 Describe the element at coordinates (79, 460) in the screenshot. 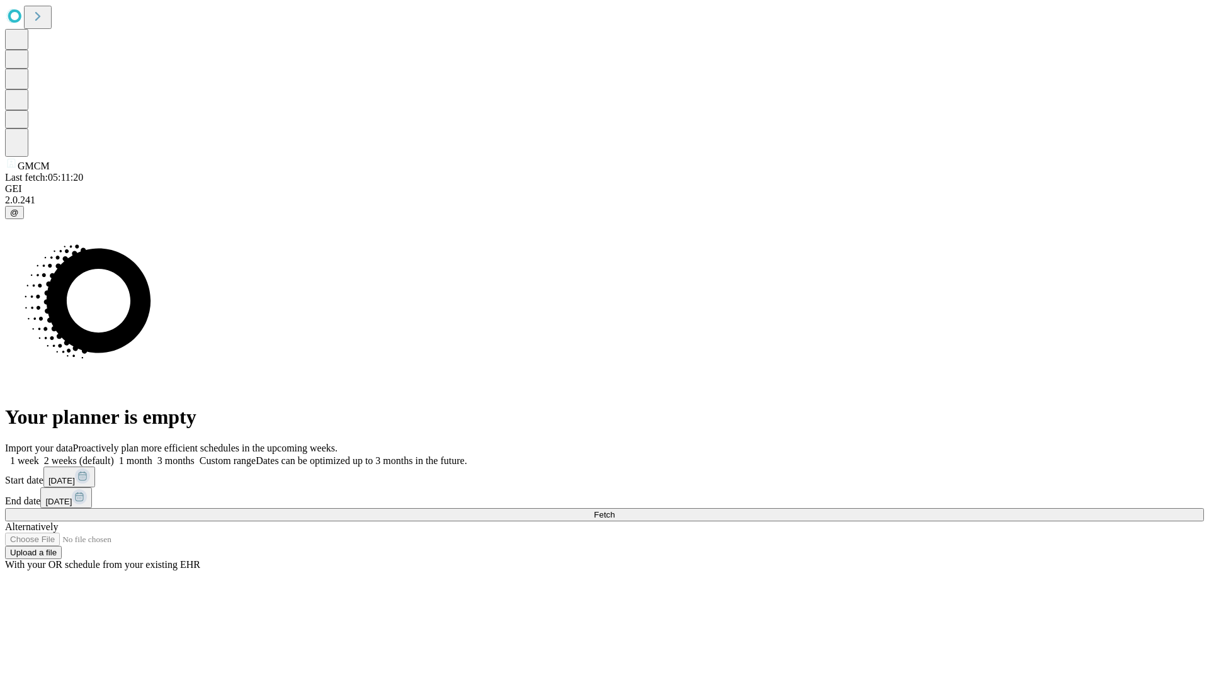

I see `span: 2 weeks (default)` at that location.